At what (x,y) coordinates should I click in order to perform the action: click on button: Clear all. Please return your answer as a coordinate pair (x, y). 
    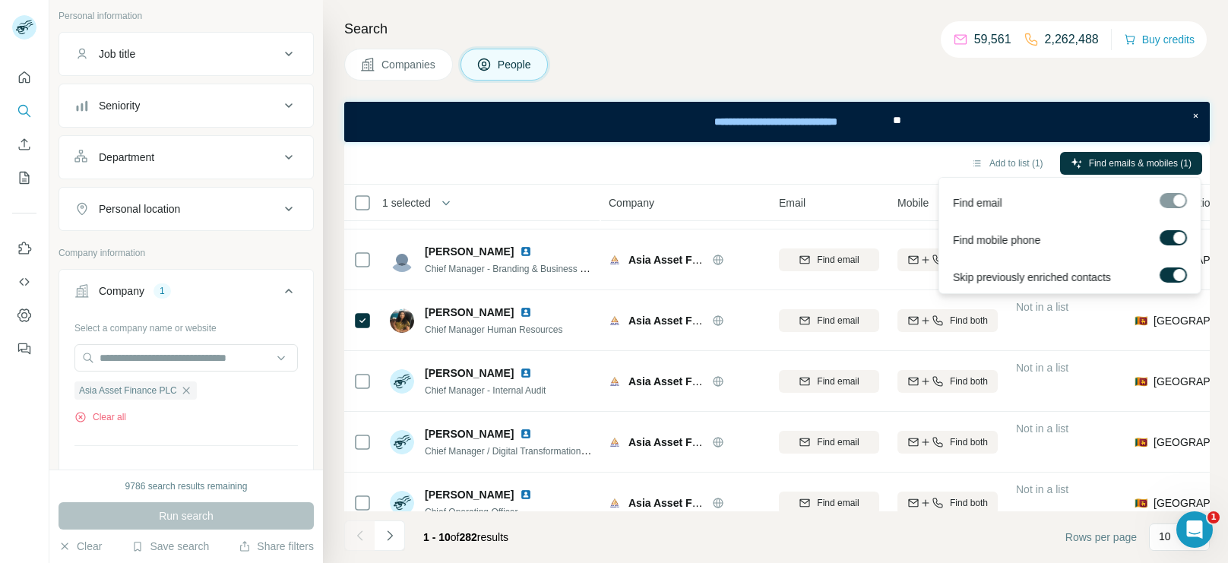
    Looking at the image, I should click on (100, 417).